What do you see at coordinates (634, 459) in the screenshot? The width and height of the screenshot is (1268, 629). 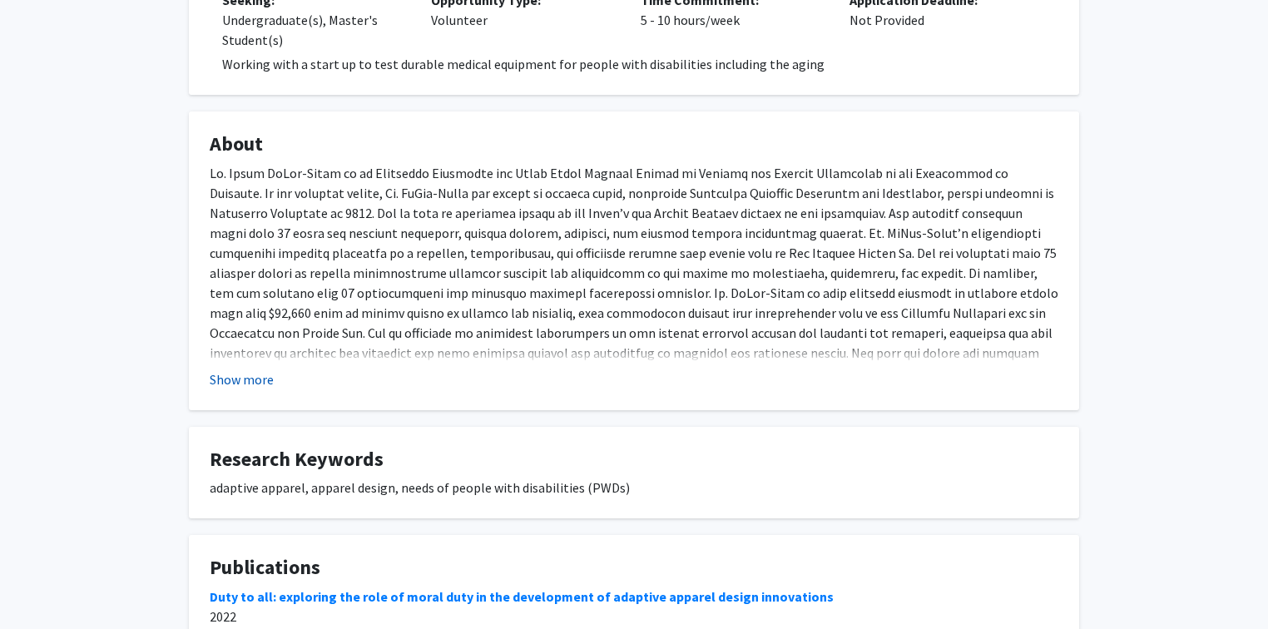 I see `h4: Research Keywords` at bounding box center [634, 459].